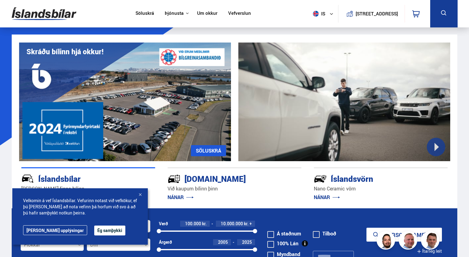 The width and height of the screenshot is (469, 257). Describe the element at coordinates (65, 51) in the screenshot. I see `h1: Skráðu bílinn hjá okkur!` at that location.